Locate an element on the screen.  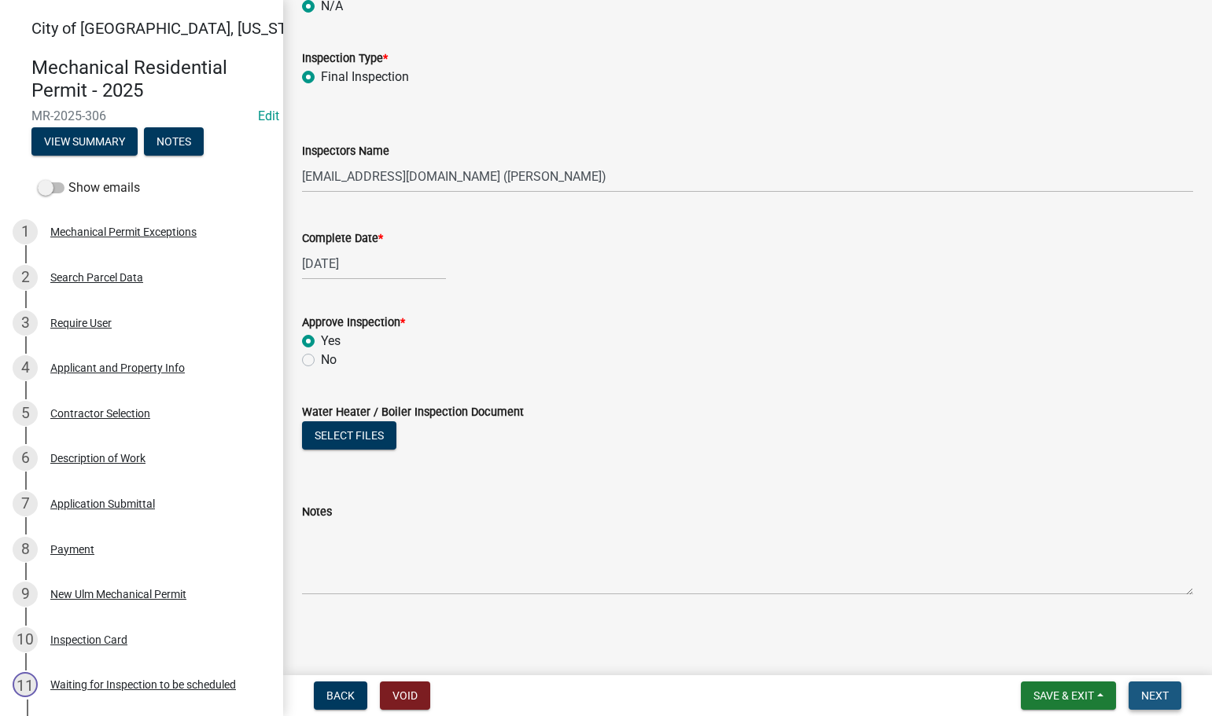
div: New Ulm Mechanical Permit is located at coordinates (118, 594).